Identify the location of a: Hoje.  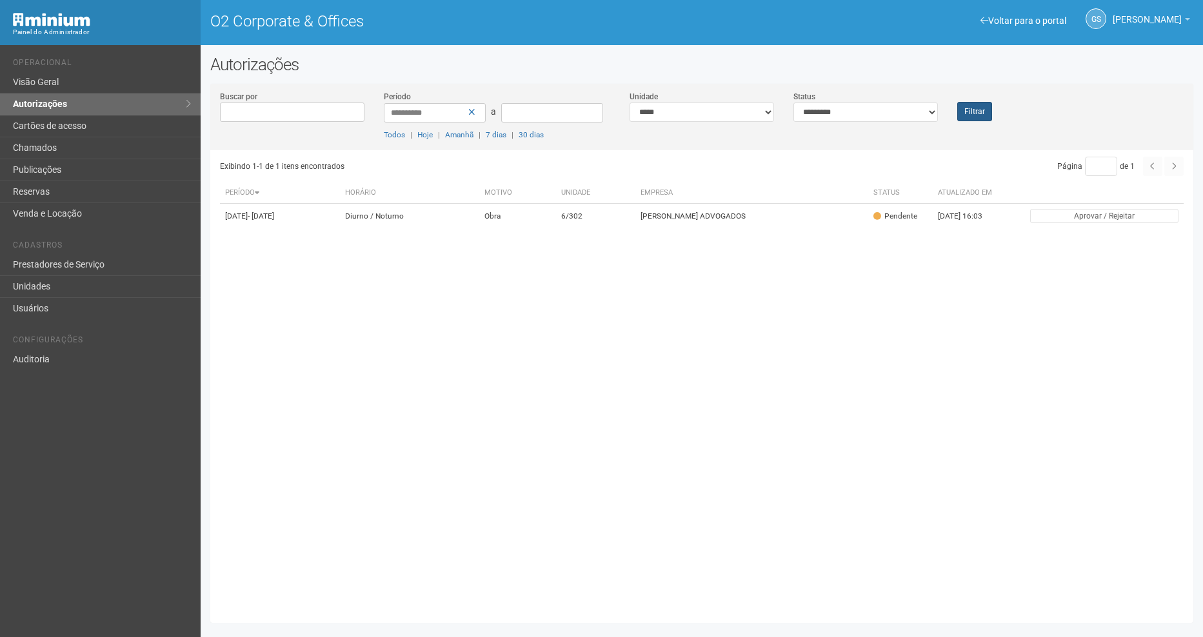
(425, 135).